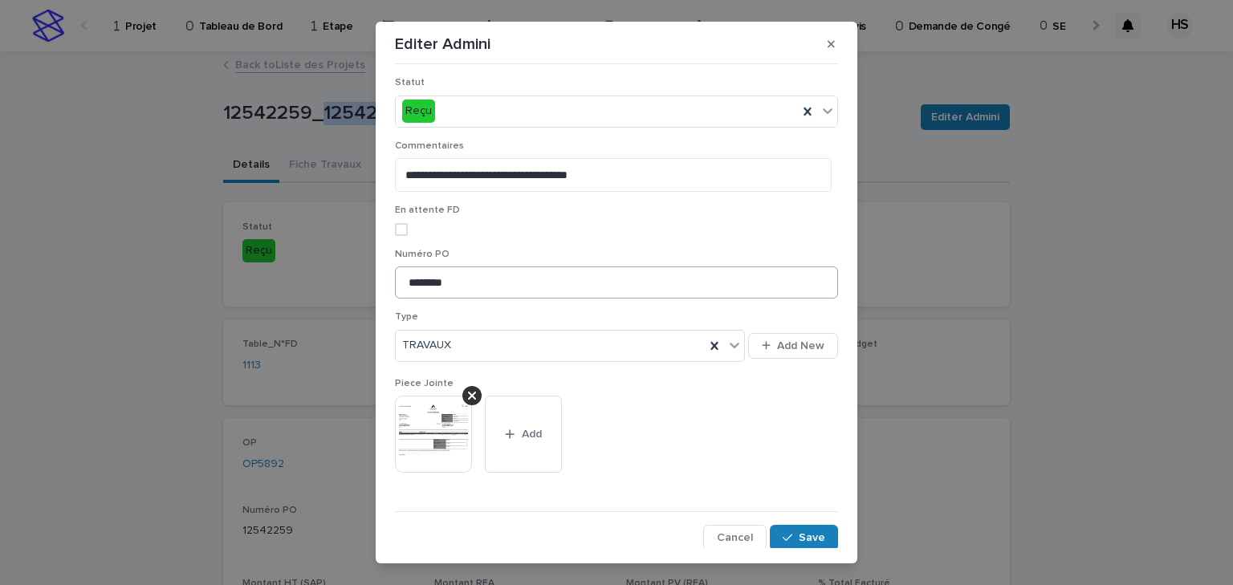  What do you see at coordinates (735, 538) in the screenshot?
I see `span: Cancel` at bounding box center [735, 538].